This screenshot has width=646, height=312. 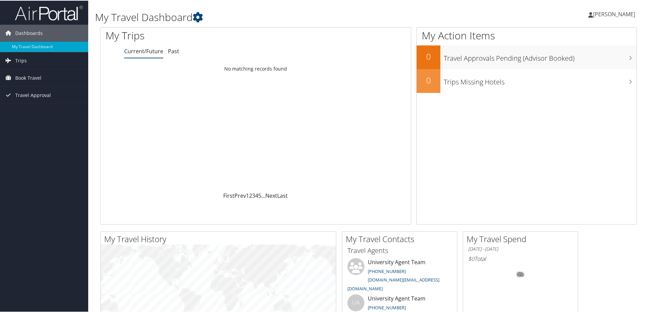 I want to click on a: 0Trips Missing Hotels, so click(x=526, y=80).